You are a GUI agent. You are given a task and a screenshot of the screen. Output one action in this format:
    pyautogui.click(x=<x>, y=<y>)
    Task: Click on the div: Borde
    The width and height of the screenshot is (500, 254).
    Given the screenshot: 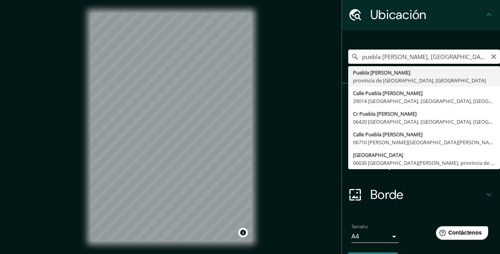 What is the action you would take?
    pyautogui.click(x=421, y=194)
    